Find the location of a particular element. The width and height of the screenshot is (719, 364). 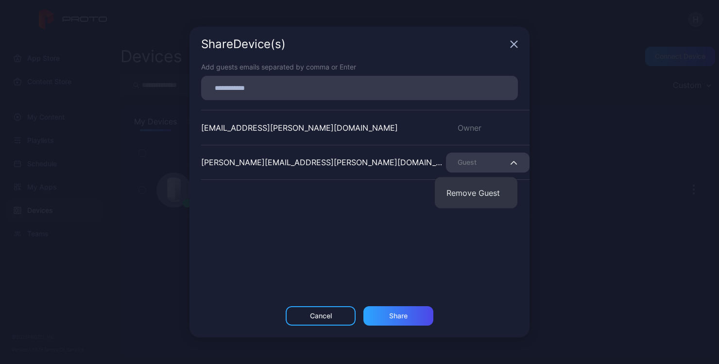

div: Add guests emails separated by comma or Enter is located at coordinates (360, 67).